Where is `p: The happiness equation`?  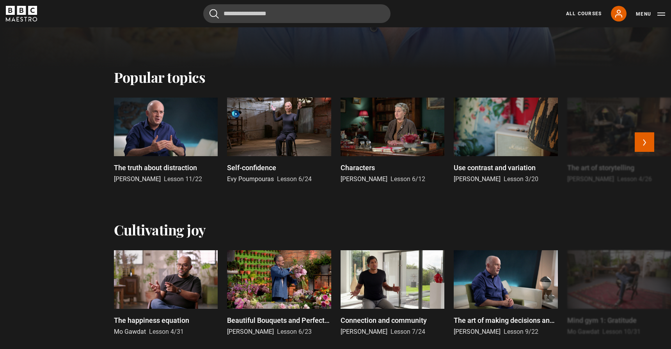
p: The happiness equation is located at coordinates (151, 320).